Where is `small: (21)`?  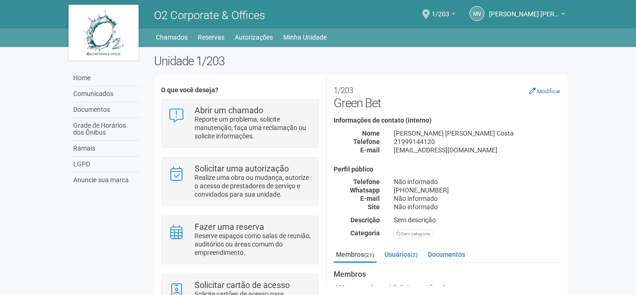
small: (21) is located at coordinates (369, 255).